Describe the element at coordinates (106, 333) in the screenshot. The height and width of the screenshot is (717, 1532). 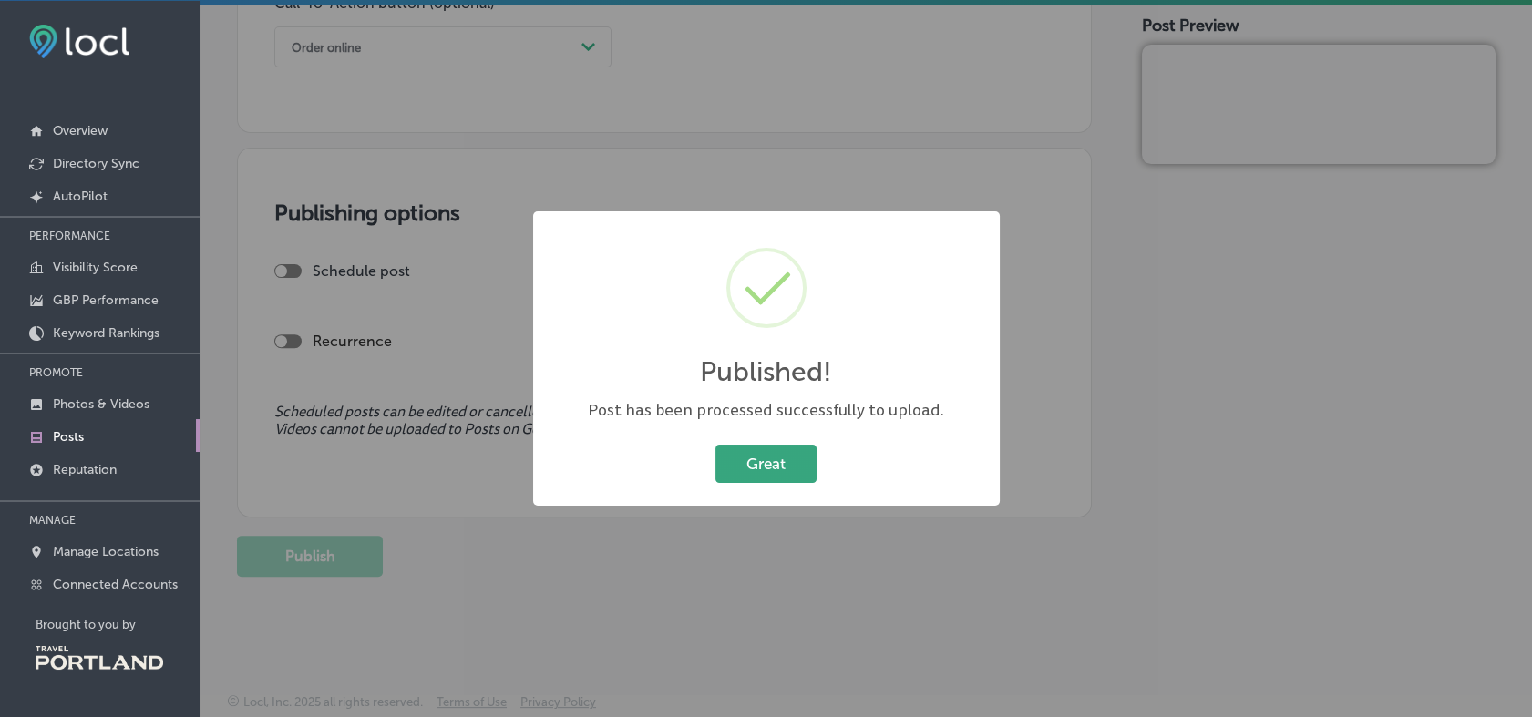
I see `p: Keyword Rankings` at that location.